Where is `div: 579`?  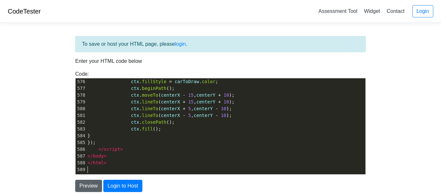
div: 579 is located at coordinates (81, 102).